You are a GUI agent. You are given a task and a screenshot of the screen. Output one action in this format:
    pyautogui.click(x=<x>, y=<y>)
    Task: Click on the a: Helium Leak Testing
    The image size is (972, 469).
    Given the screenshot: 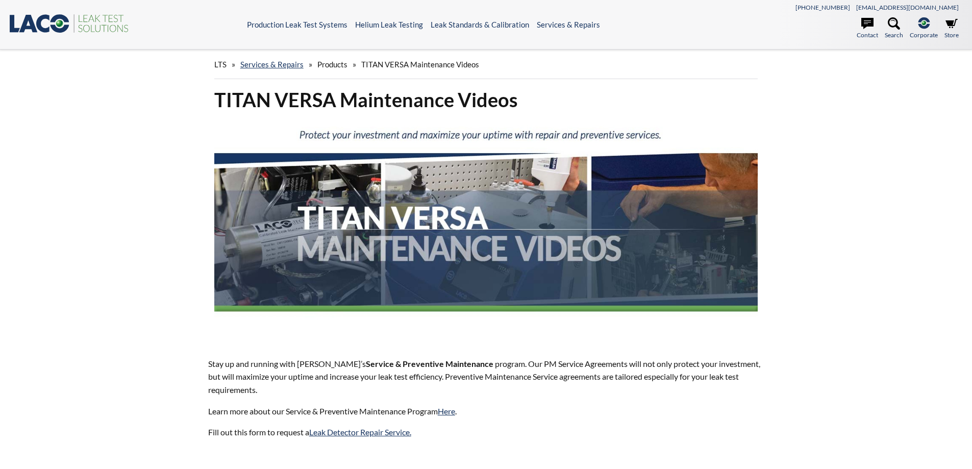 What is the action you would take?
    pyautogui.click(x=389, y=24)
    